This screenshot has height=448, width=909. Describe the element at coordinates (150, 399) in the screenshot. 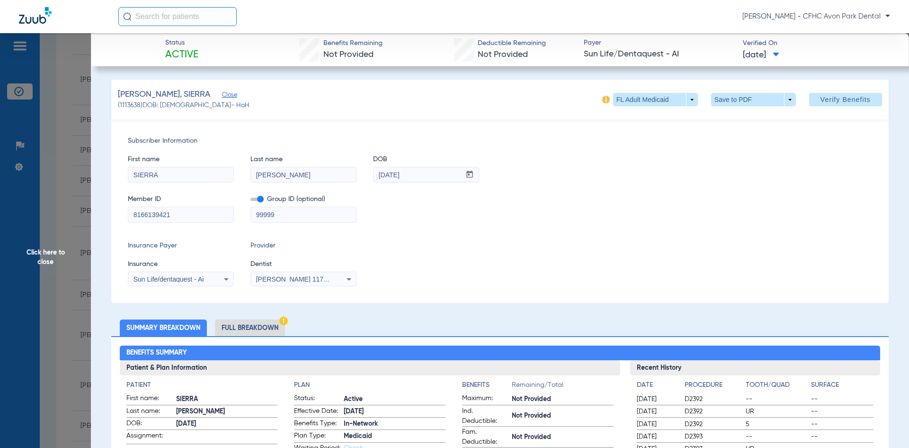

I see `span: First name:` at that location.